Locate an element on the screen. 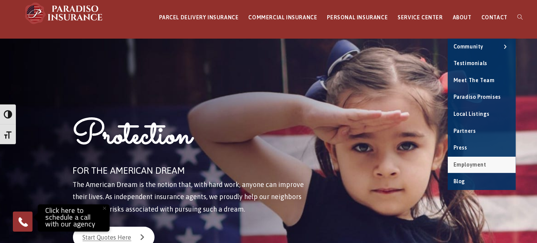  a: Paradiso Promises is located at coordinates (482, 97).